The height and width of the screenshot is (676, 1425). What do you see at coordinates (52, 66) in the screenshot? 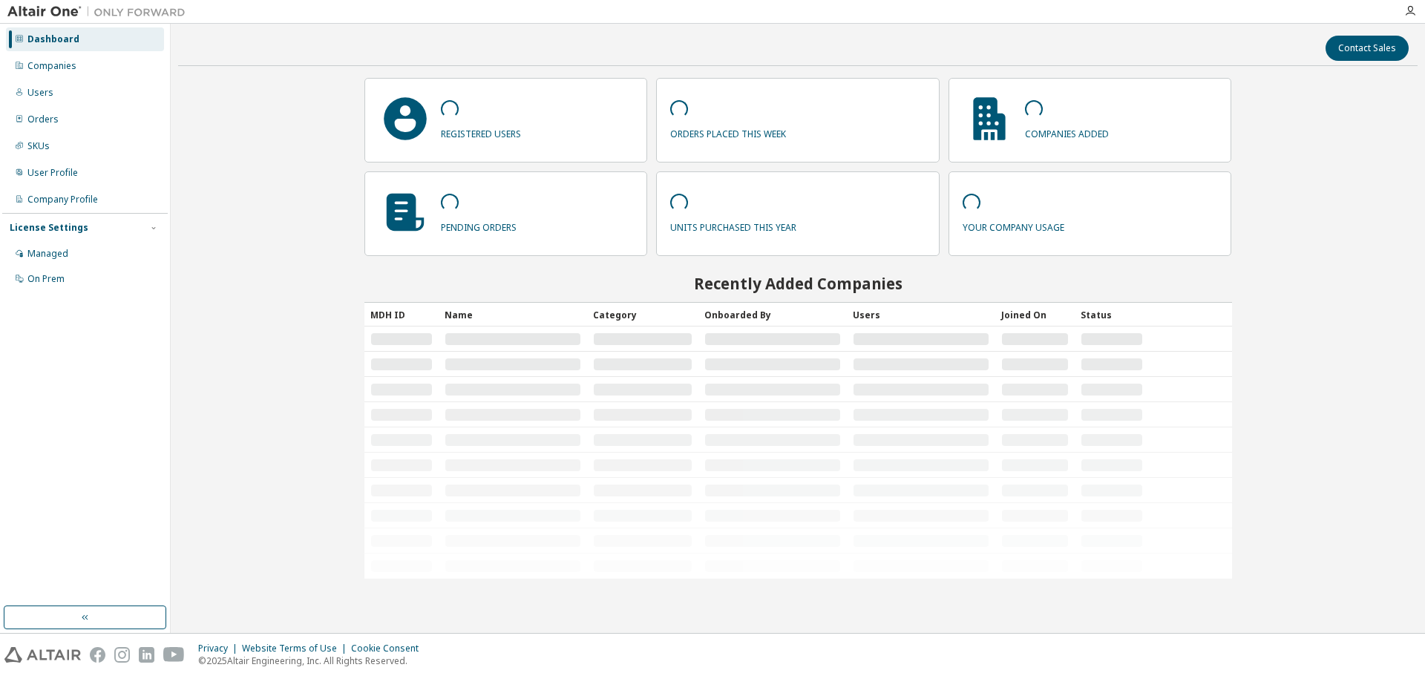
I see `div: Companies` at bounding box center [52, 66].